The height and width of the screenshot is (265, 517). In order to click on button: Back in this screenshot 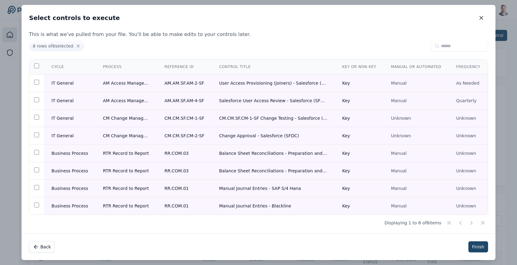, I will do `click(42, 247)`.